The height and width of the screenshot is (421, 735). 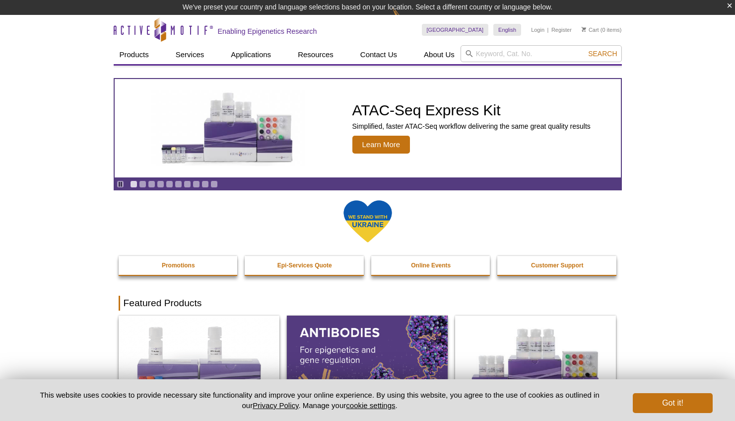 What do you see at coordinates (432, 265) in the screenshot?
I see `a: Online Events` at bounding box center [432, 265].